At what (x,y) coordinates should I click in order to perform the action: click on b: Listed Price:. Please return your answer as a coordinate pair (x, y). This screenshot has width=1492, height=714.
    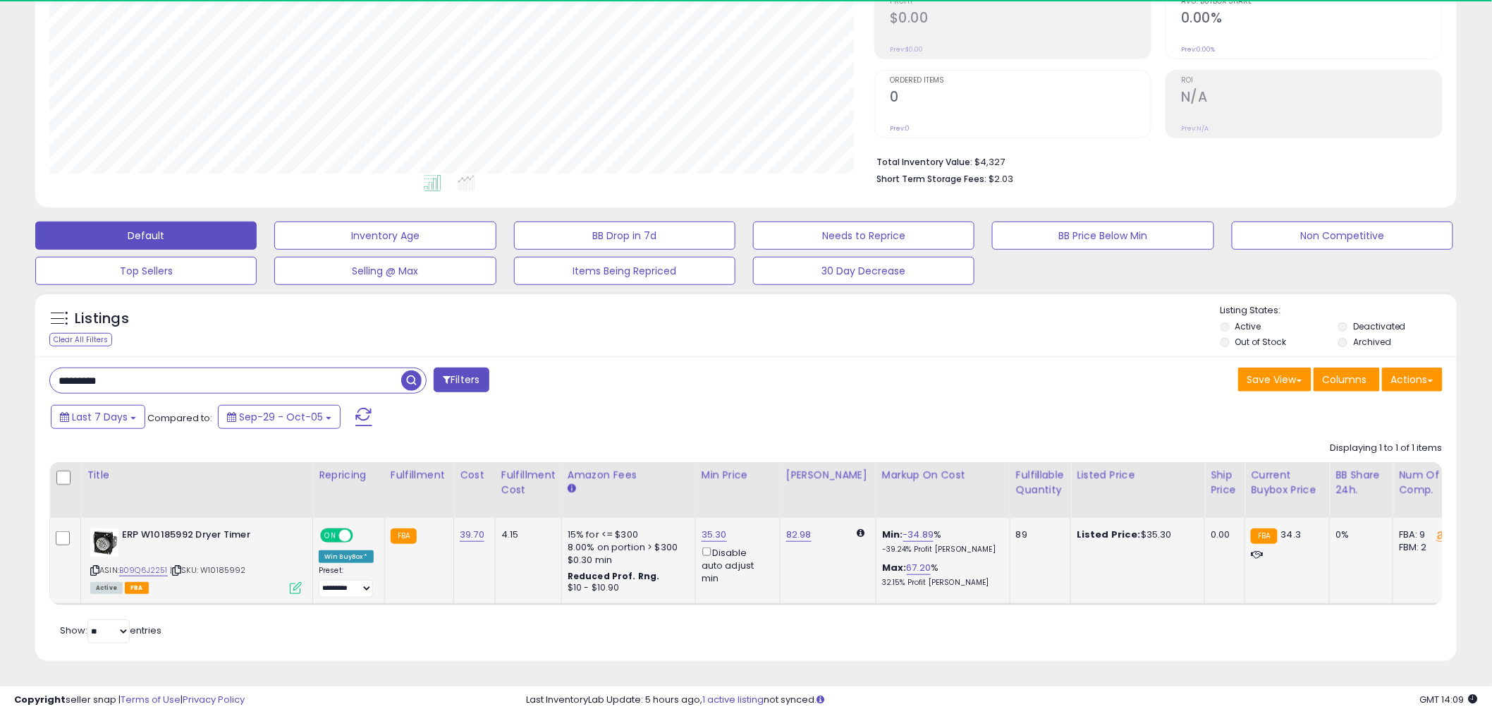
    Looking at the image, I should click on (1108, 534).